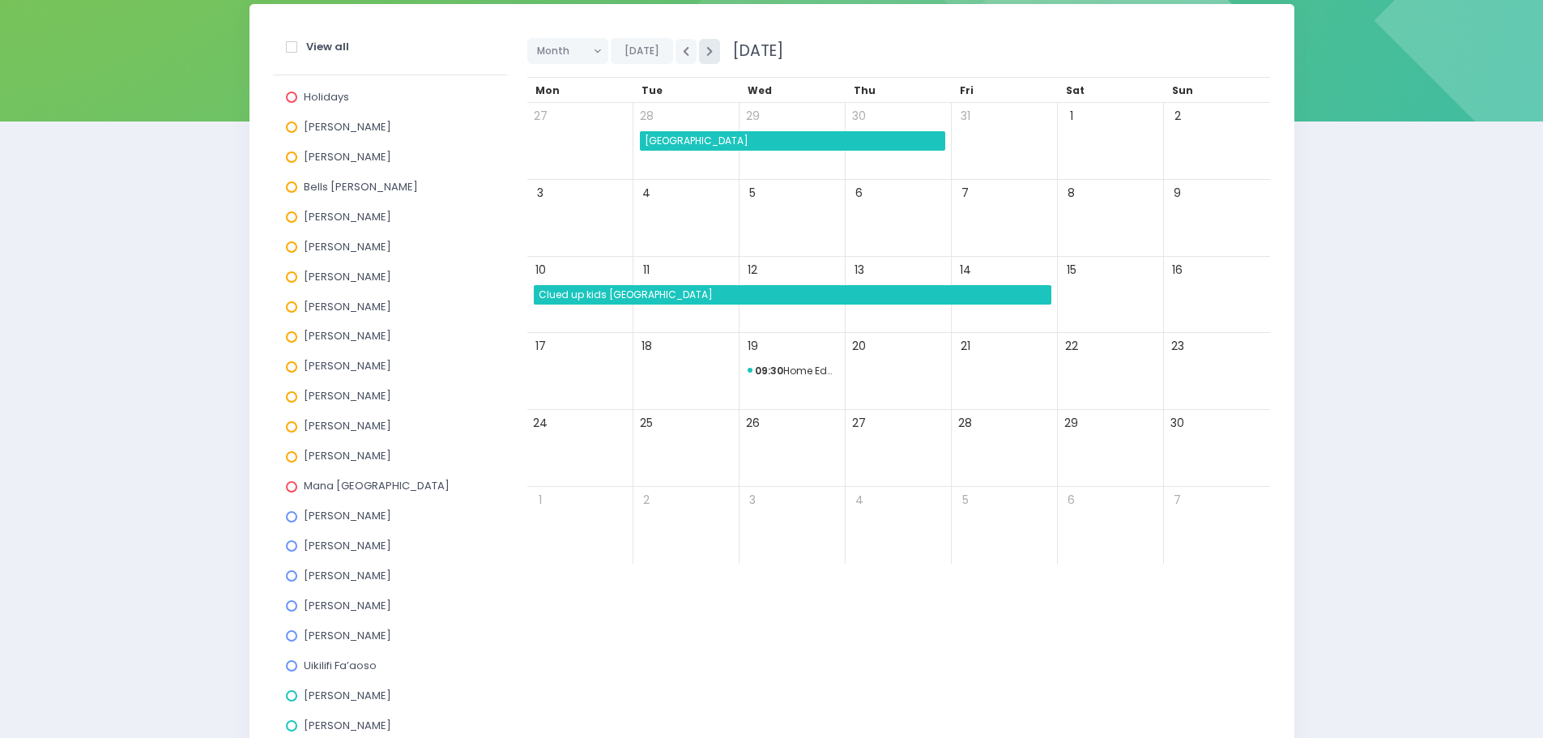 The height and width of the screenshot is (738, 1543). I want to click on span: Sat, so click(1075, 90).